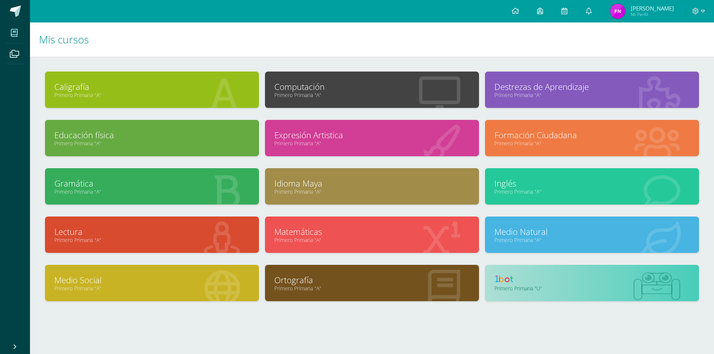 This screenshot has width=714, height=354. What do you see at coordinates (152, 232) in the screenshot?
I see `a: Lectura` at bounding box center [152, 232].